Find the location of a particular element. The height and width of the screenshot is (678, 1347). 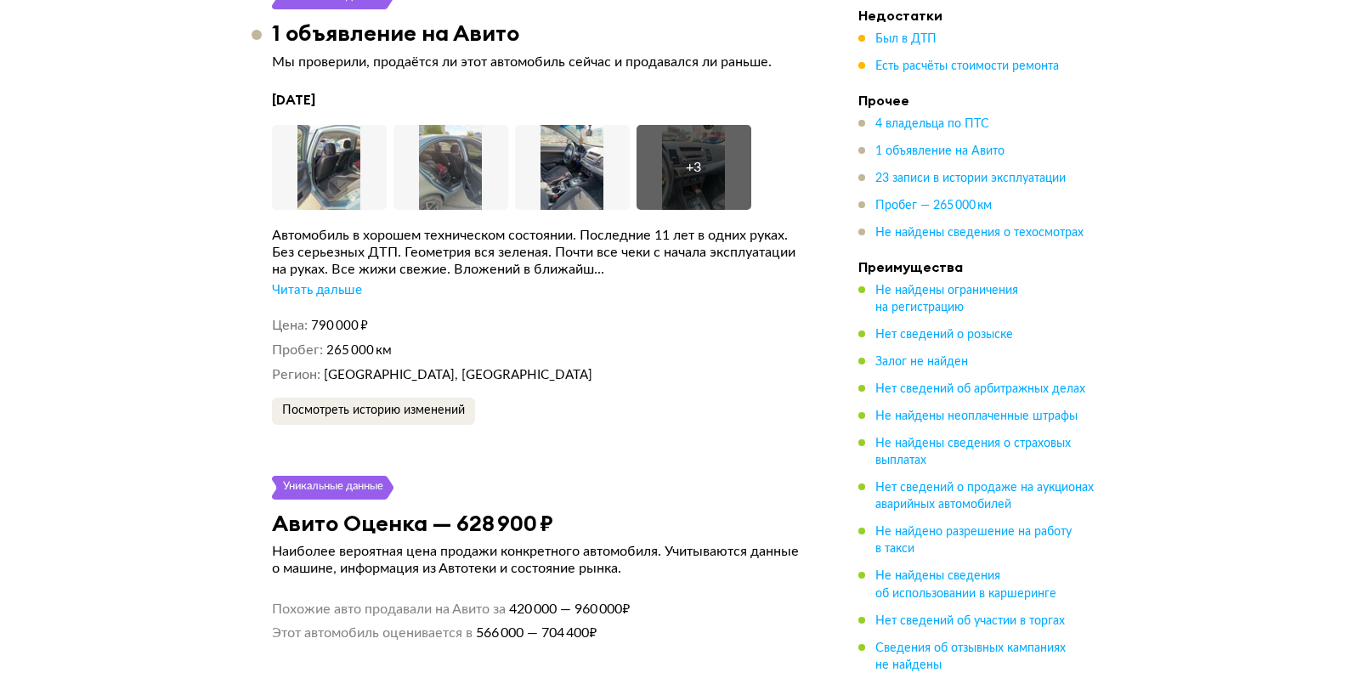

span: 23 записи в истории эксплуатации is located at coordinates (971, 179).